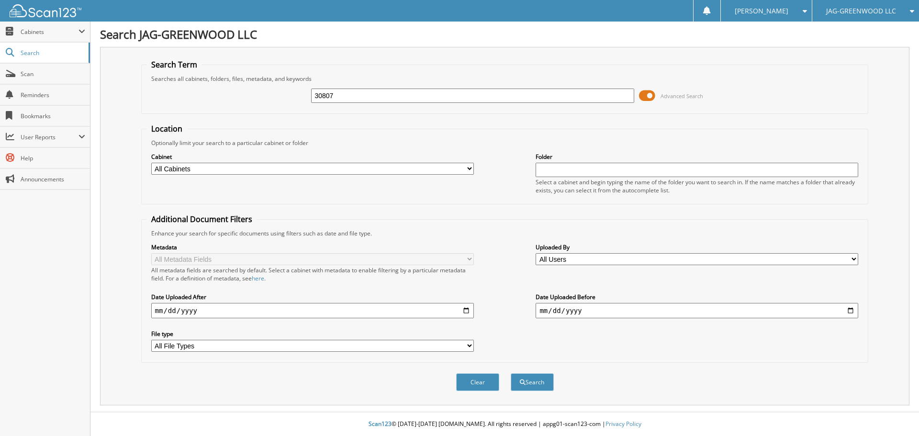  I want to click on label: Cabinet, so click(312, 156).